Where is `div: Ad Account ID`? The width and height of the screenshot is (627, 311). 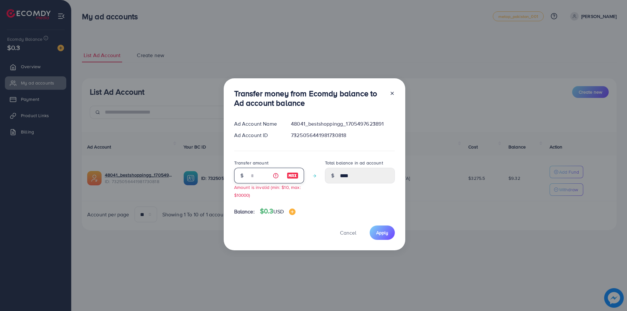 div: Ad Account ID is located at coordinates (257, 135).